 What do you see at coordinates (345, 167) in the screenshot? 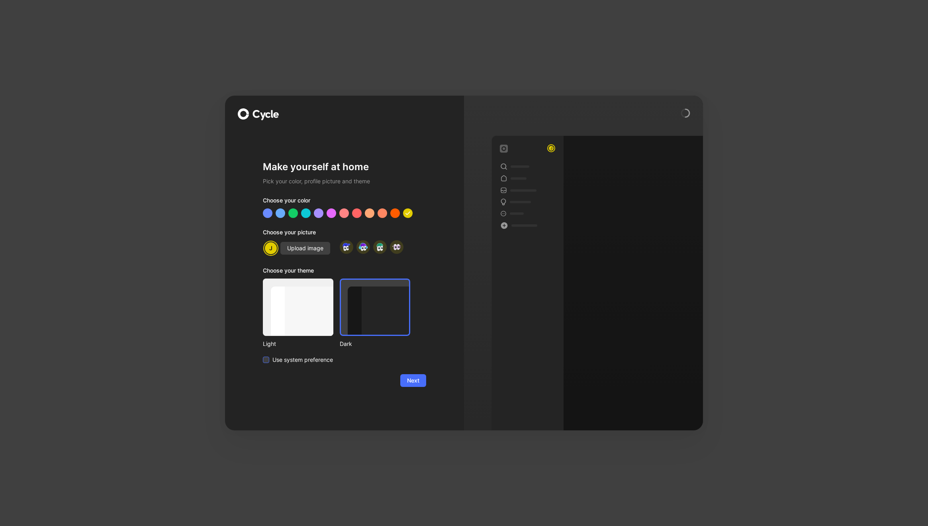
I see `h1: Make yourself at home` at bounding box center [345, 167].